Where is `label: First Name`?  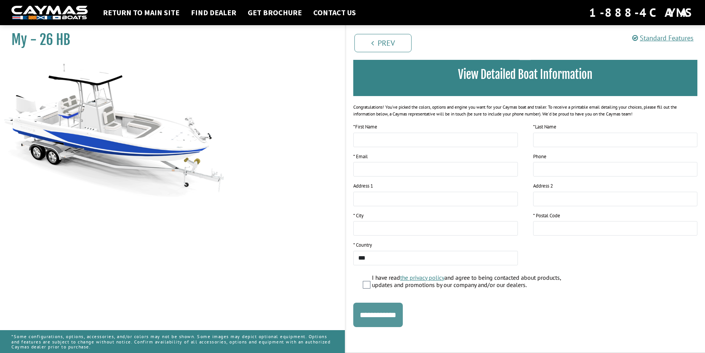 label: First Name is located at coordinates (365, 127).